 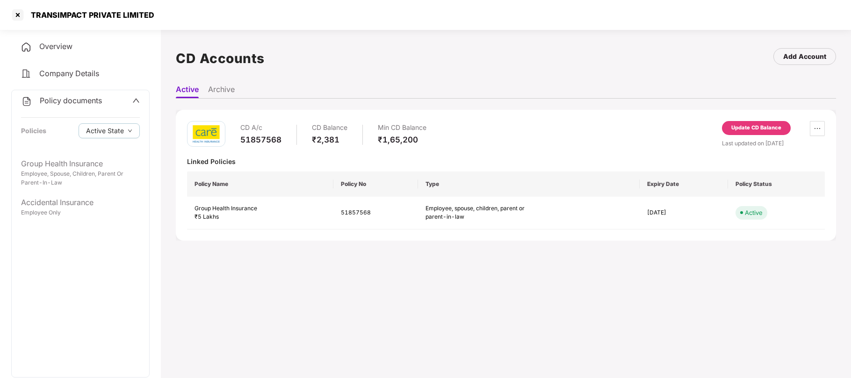 I want to click on div: Active, so click(x=753, y=213).